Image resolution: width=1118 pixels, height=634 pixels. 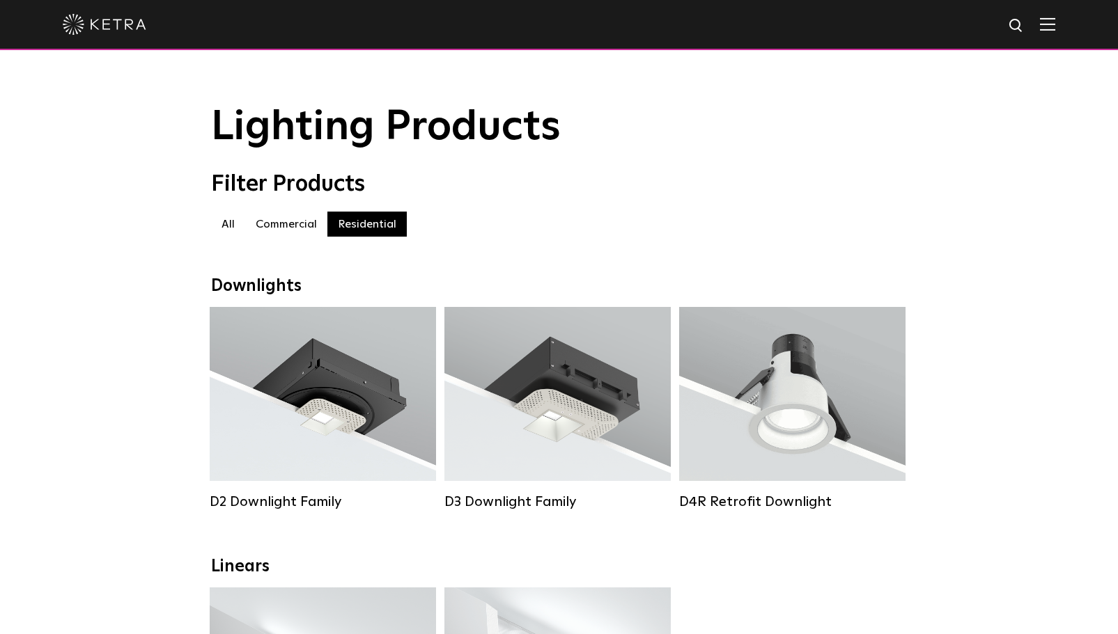 I want to click on a: D3 Downlight Family Lumen Output:700 / 900 / 1100Colors:White / Black / Silver / Bronze / Paintab..., so click(x=557, y=409).